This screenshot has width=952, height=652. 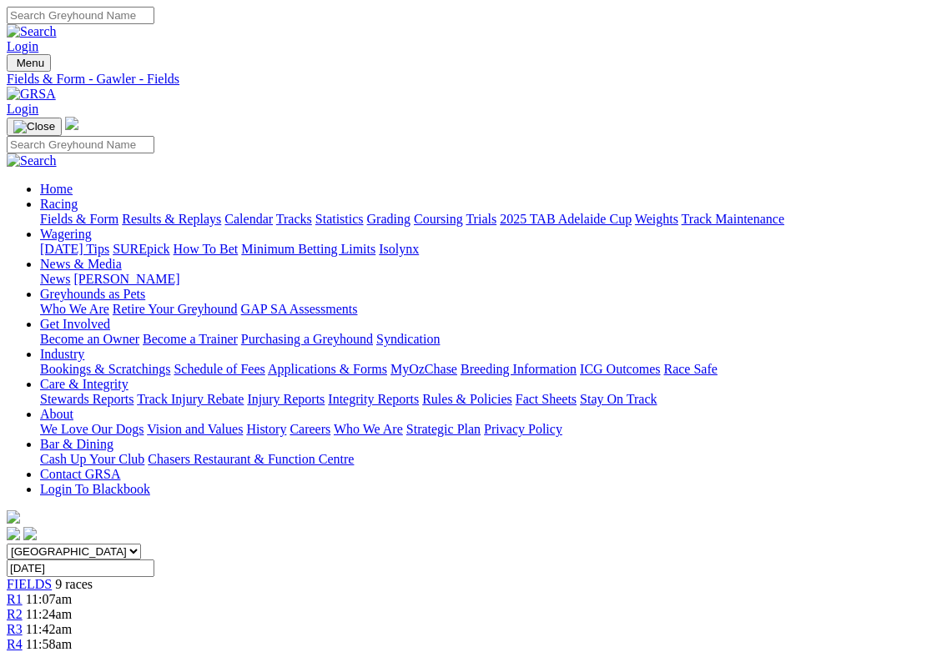 What do you see at coordinates (266, 429) in the screenshot?
I see `a: History` at bounding box center [266, 429].